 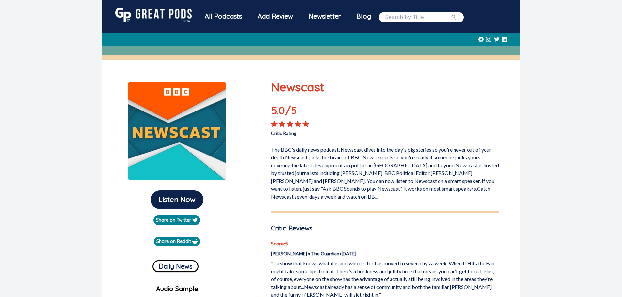 I want to click on img: Newscast, so click(x=177, y=131).